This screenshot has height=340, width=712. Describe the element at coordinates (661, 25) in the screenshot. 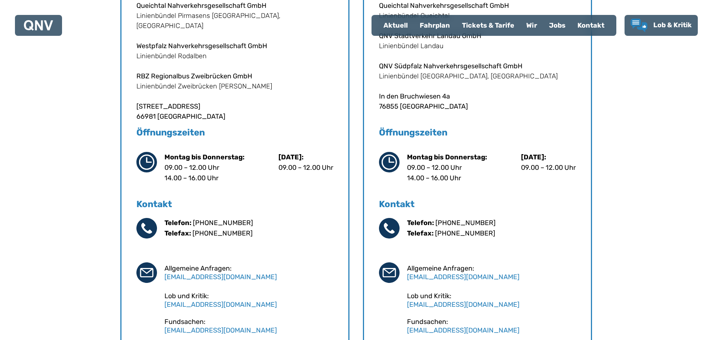

I see `a: Lob & Kritik` at that location.